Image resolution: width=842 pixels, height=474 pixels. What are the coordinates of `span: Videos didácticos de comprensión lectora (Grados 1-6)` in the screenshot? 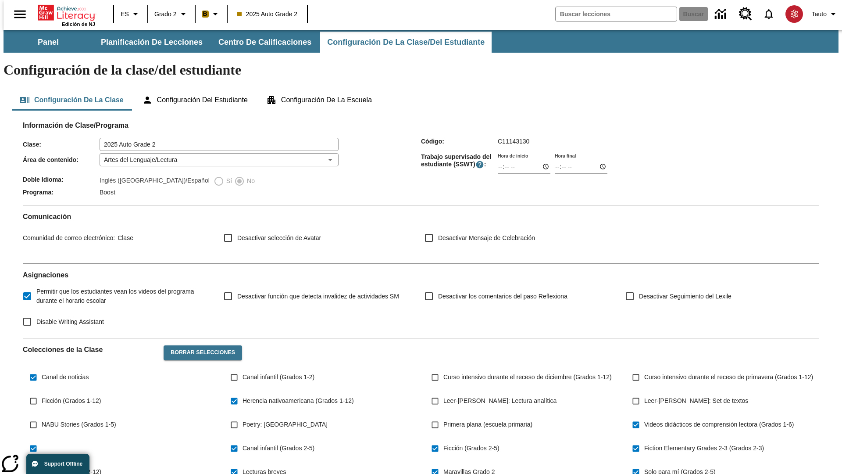 It's located at (719, 424).